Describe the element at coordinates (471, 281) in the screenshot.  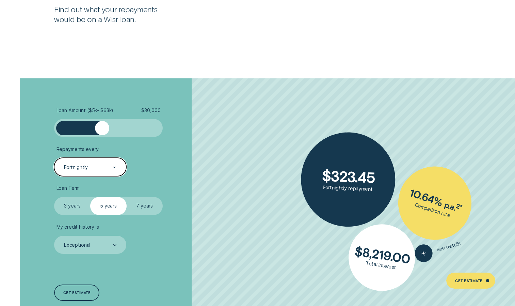
I see `a: Get Estimate` at that location.